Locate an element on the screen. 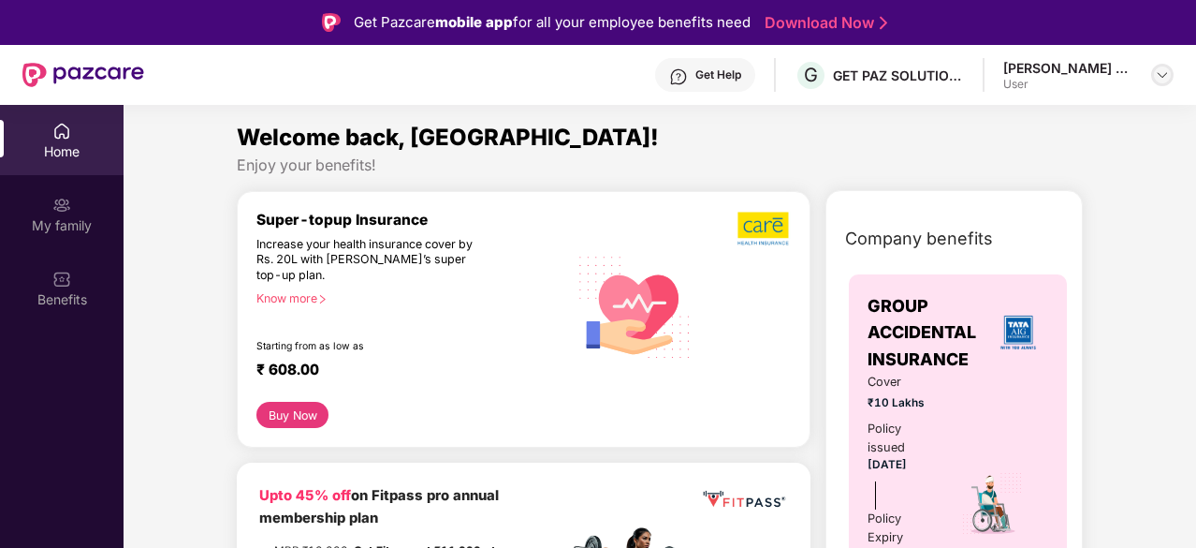  b: on Fitpass pro annual membership plan is located at coordinates (379, 506).